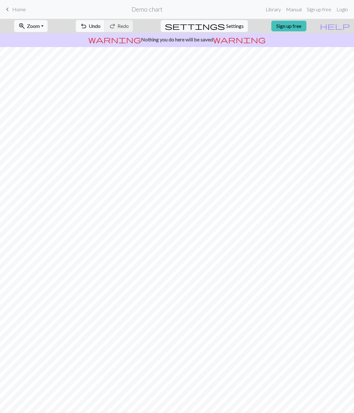 The image size is (354, 413). I want to click on span: Undo, so click(95, 26).